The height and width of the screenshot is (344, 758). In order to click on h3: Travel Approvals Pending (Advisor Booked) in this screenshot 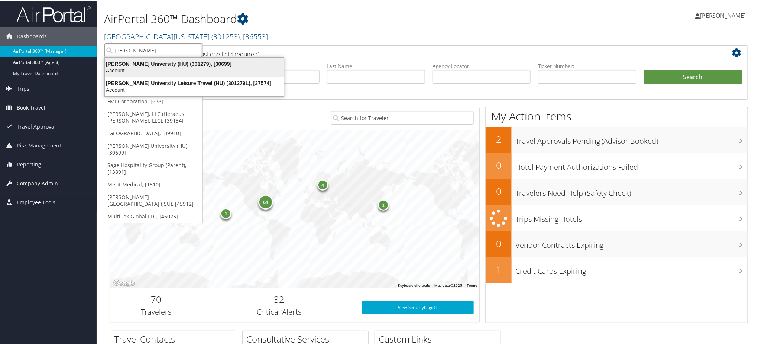, I will do `click(631, 139)`.